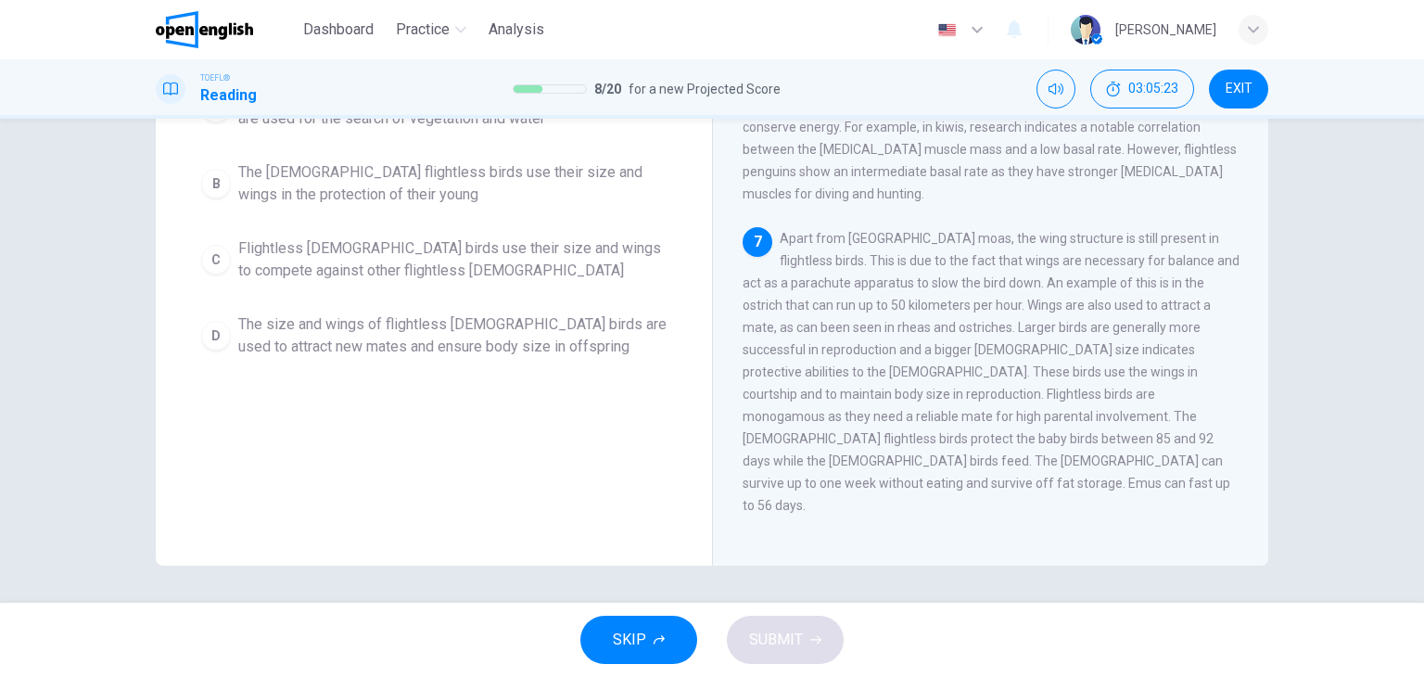 Image resolution: width=1424 pixels, height=677 pixels. What do you see at coordinates (946, 30) in the screenshot?
I see `img: en` at bounding box center [946, 30].